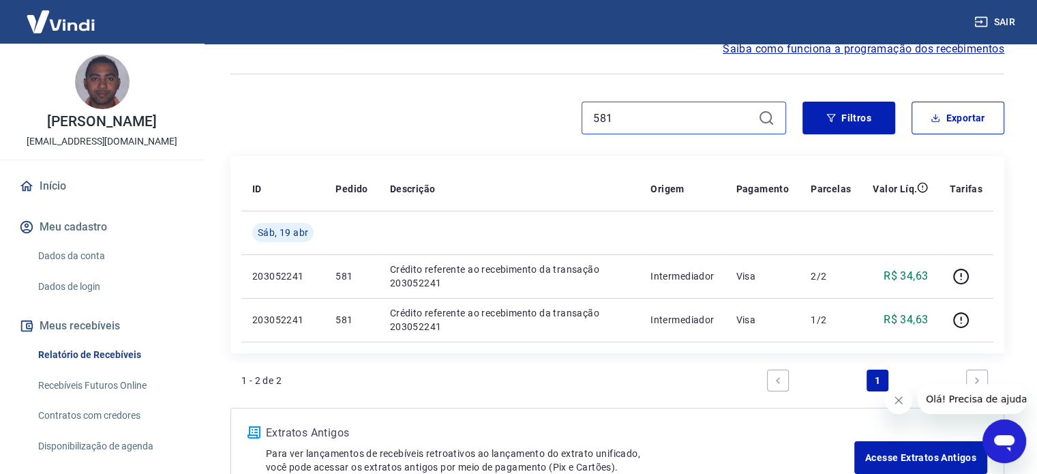 This screenshot has height=474, width=1037. Describe the element at coordinates (261, 380) in the screenshot. I see `p: 1 - 2 de 2` at that location.